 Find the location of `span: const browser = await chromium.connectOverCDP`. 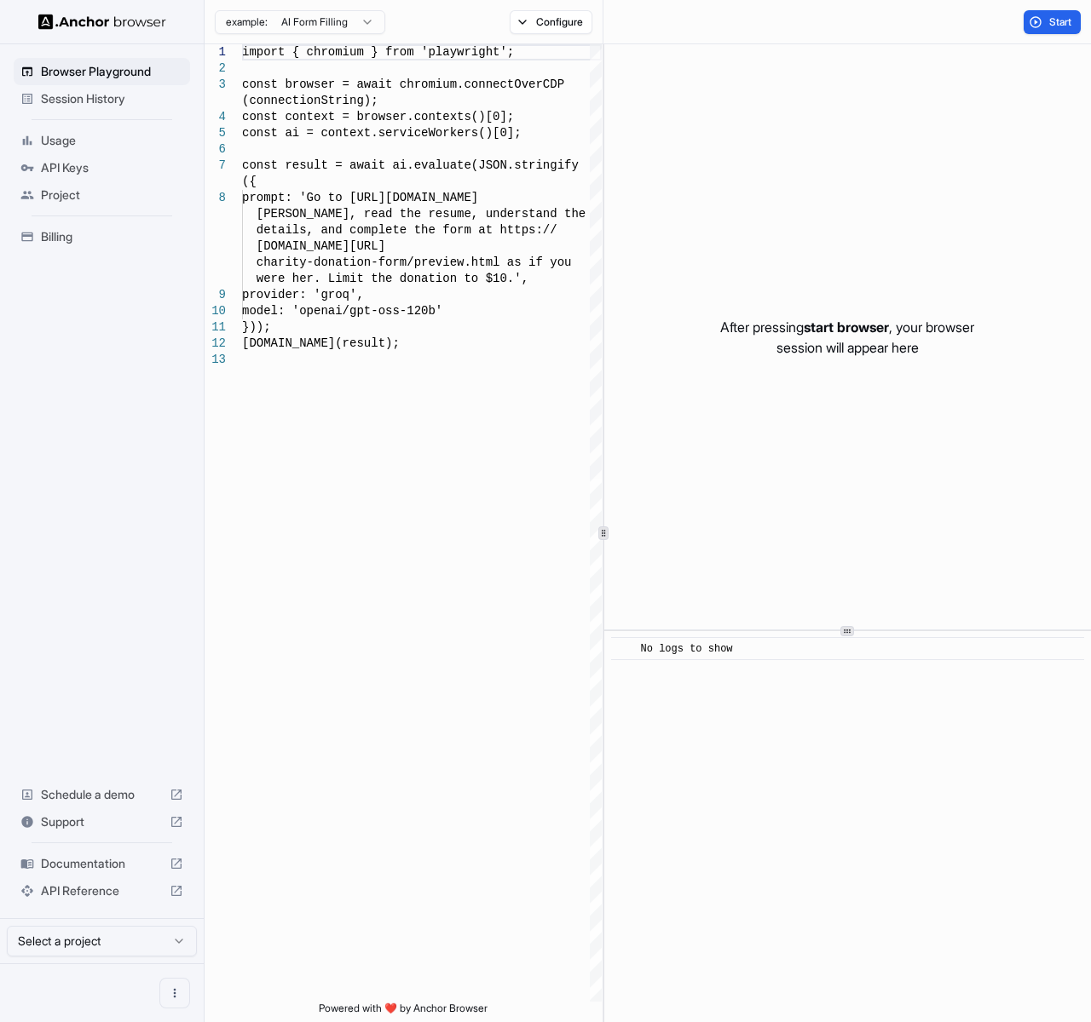

span: const browser = await chromium.connectOverCDP is located at coordinates (403, 84).